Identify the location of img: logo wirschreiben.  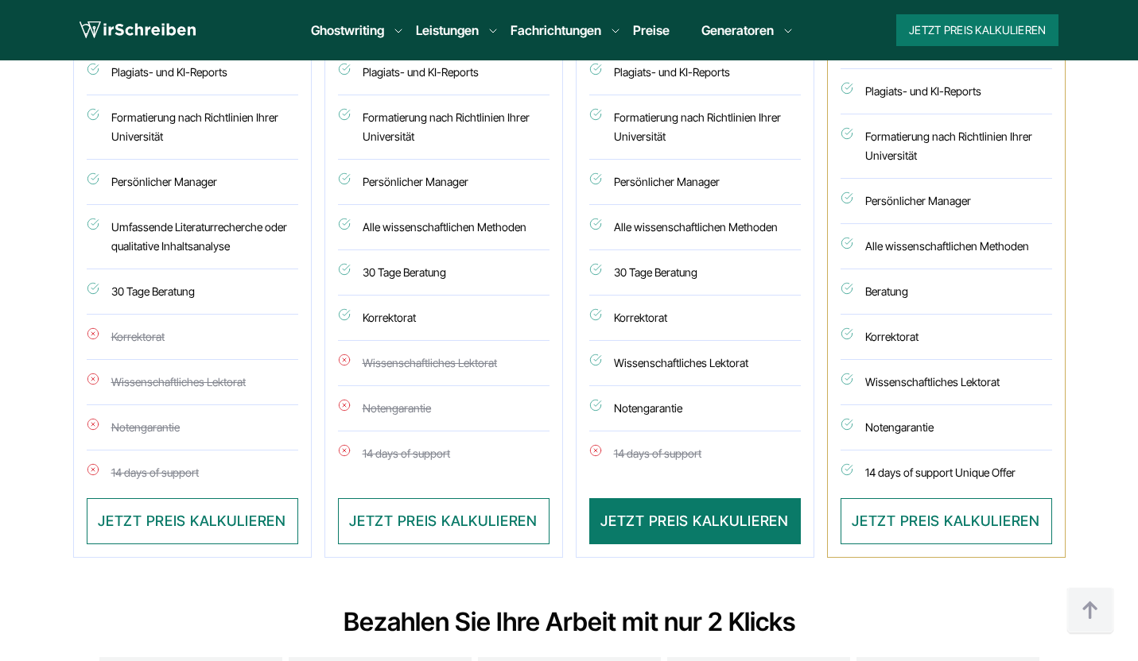
(138, 30).